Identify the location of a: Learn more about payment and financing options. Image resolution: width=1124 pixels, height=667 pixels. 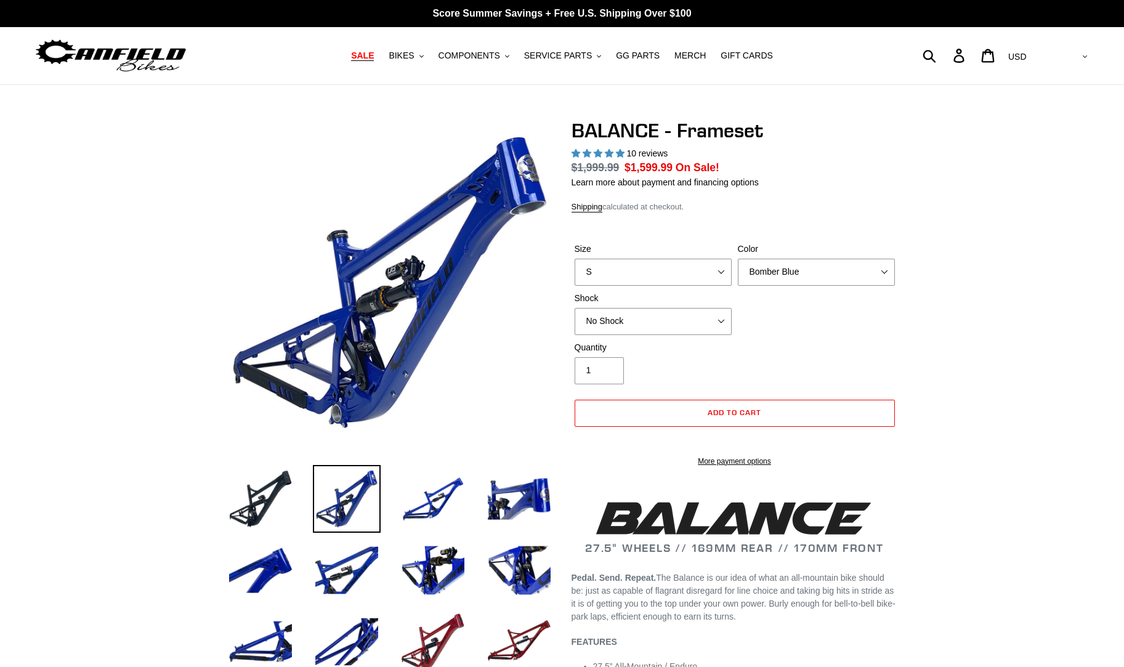
(665, 182).